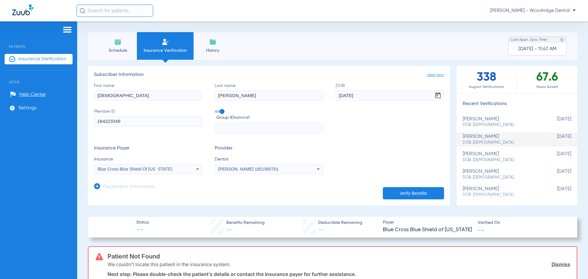 This screenshot has height=279, width=588. What do you see at coordinates (269, 159) in the screenshot?
I see `span: Dentist` at bounding box center [269, 159].